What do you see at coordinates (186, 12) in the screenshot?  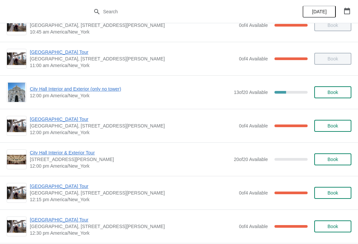 I see `input: Search` at bounding box center [186, 12].